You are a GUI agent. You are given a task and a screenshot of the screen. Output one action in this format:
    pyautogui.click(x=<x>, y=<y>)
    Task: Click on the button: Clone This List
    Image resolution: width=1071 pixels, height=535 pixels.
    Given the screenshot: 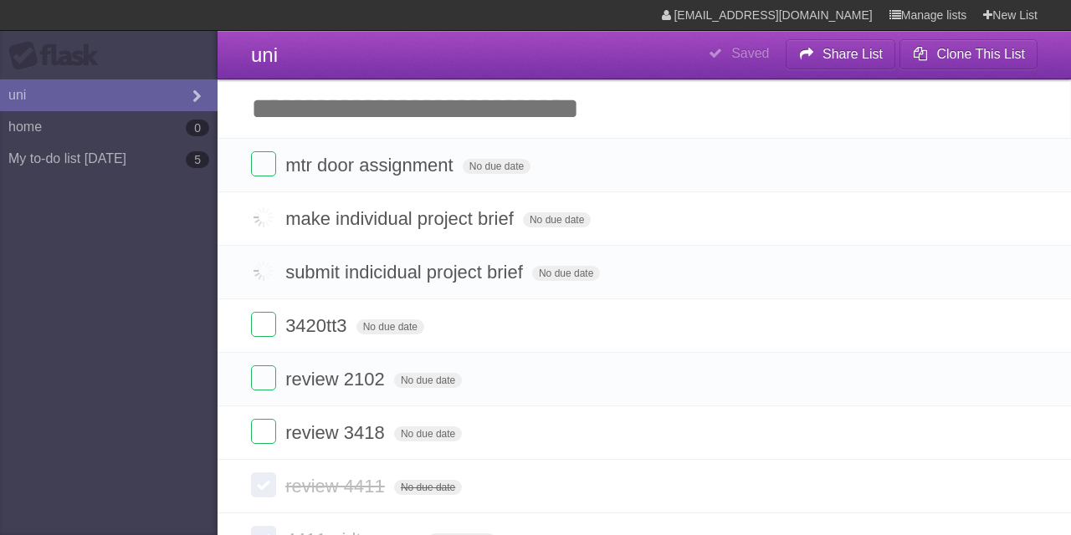 What is the action you would take?
    pyautogui.click(x=968, y=54)
    